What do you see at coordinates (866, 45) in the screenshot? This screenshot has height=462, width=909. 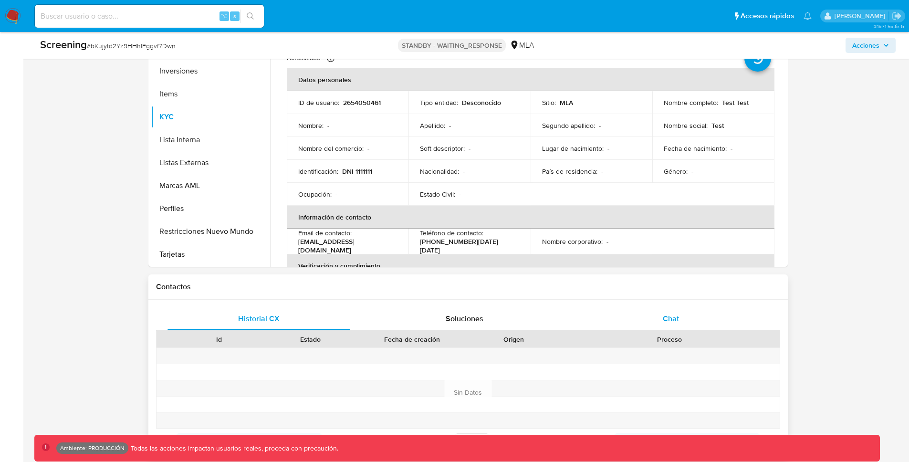 I see `span: Acciones` at bounding box center [866, 45].